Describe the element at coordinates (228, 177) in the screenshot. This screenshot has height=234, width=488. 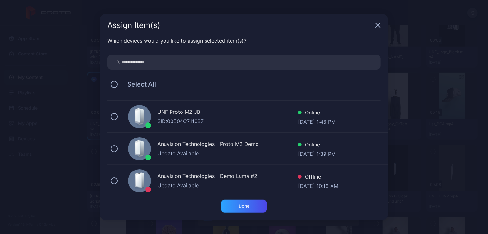
I see `div: Anuvision Technologies - Demo Luma #2` at that location.